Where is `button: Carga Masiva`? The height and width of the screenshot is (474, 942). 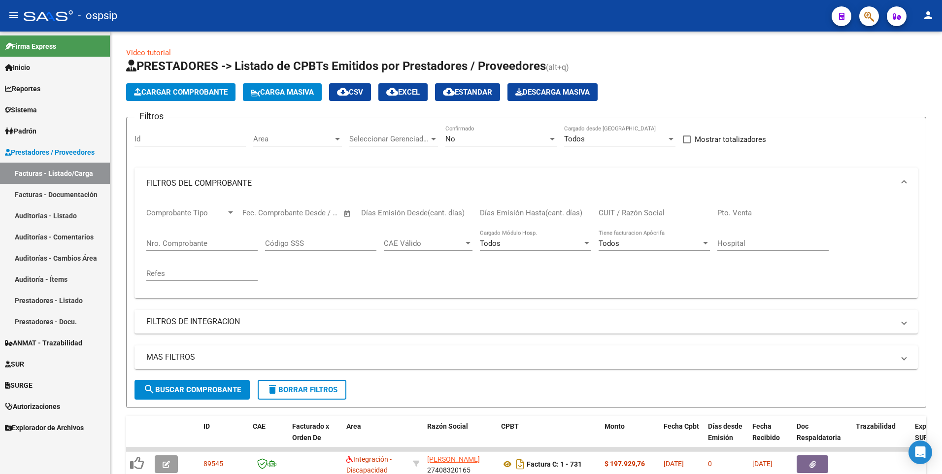
button: Carga Masiva is located at coordinates (282, 92).